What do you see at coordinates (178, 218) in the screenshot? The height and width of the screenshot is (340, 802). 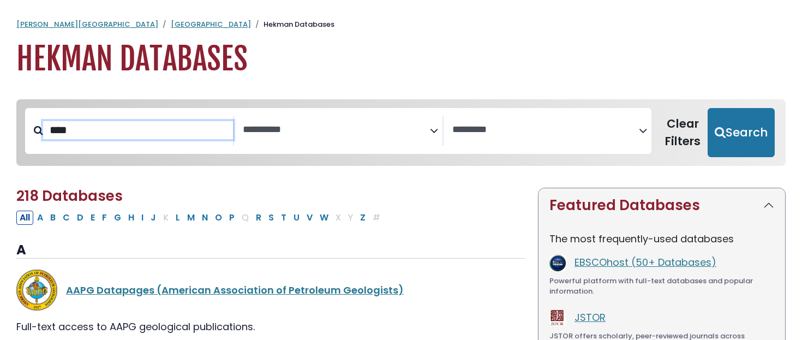 I see `button: Filter Results L` at bounding box center [178, 218].